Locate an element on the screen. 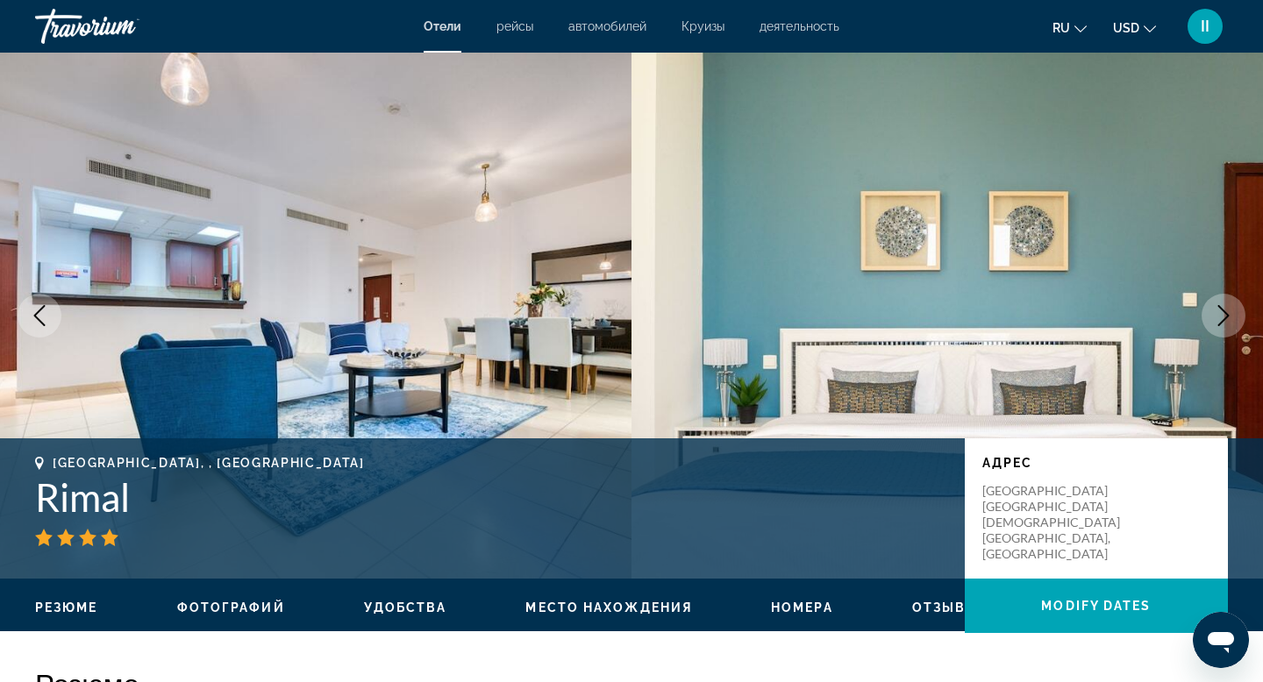 The image size is (1263, 682). span: II is located at coordinates (1205, 26).